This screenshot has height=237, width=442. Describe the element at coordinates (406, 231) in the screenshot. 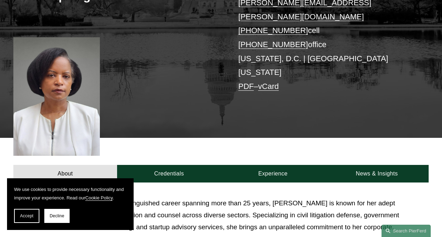

I see `a: Search this site` at that location.